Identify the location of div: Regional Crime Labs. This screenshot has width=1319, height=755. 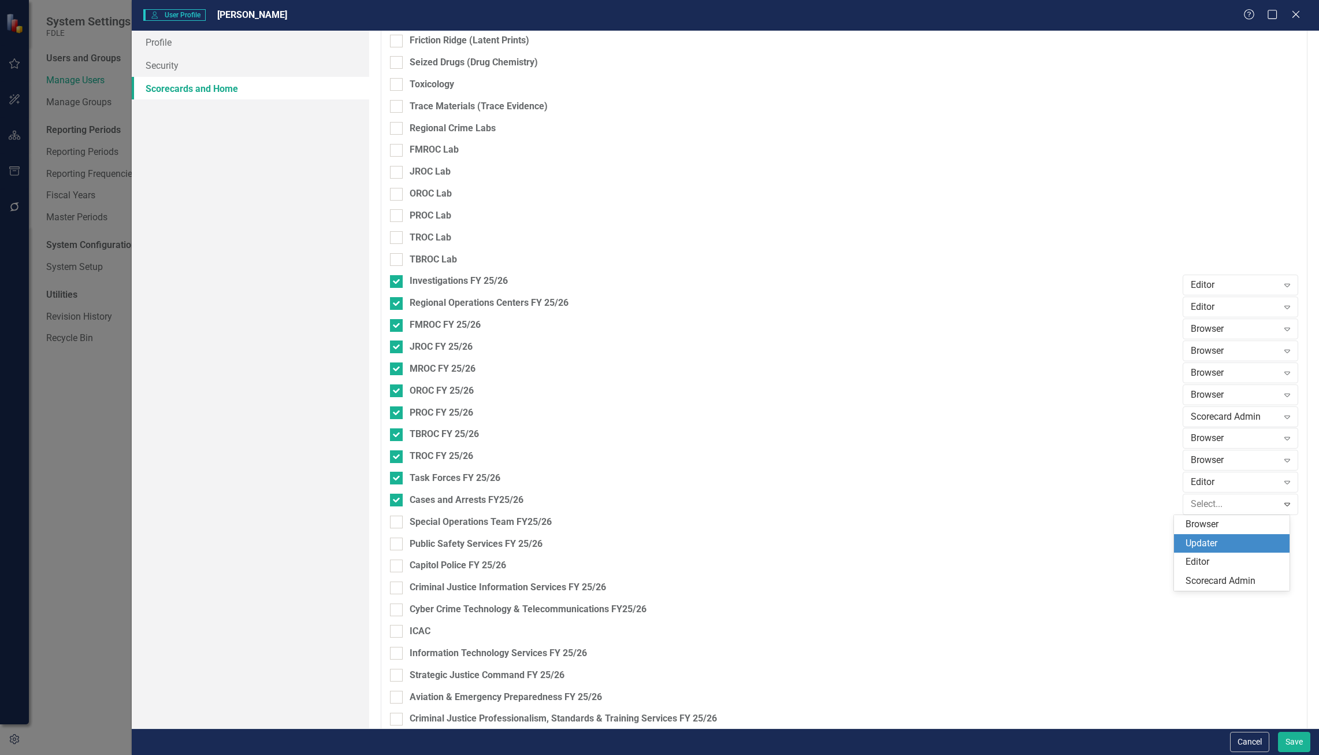
(452, 128).